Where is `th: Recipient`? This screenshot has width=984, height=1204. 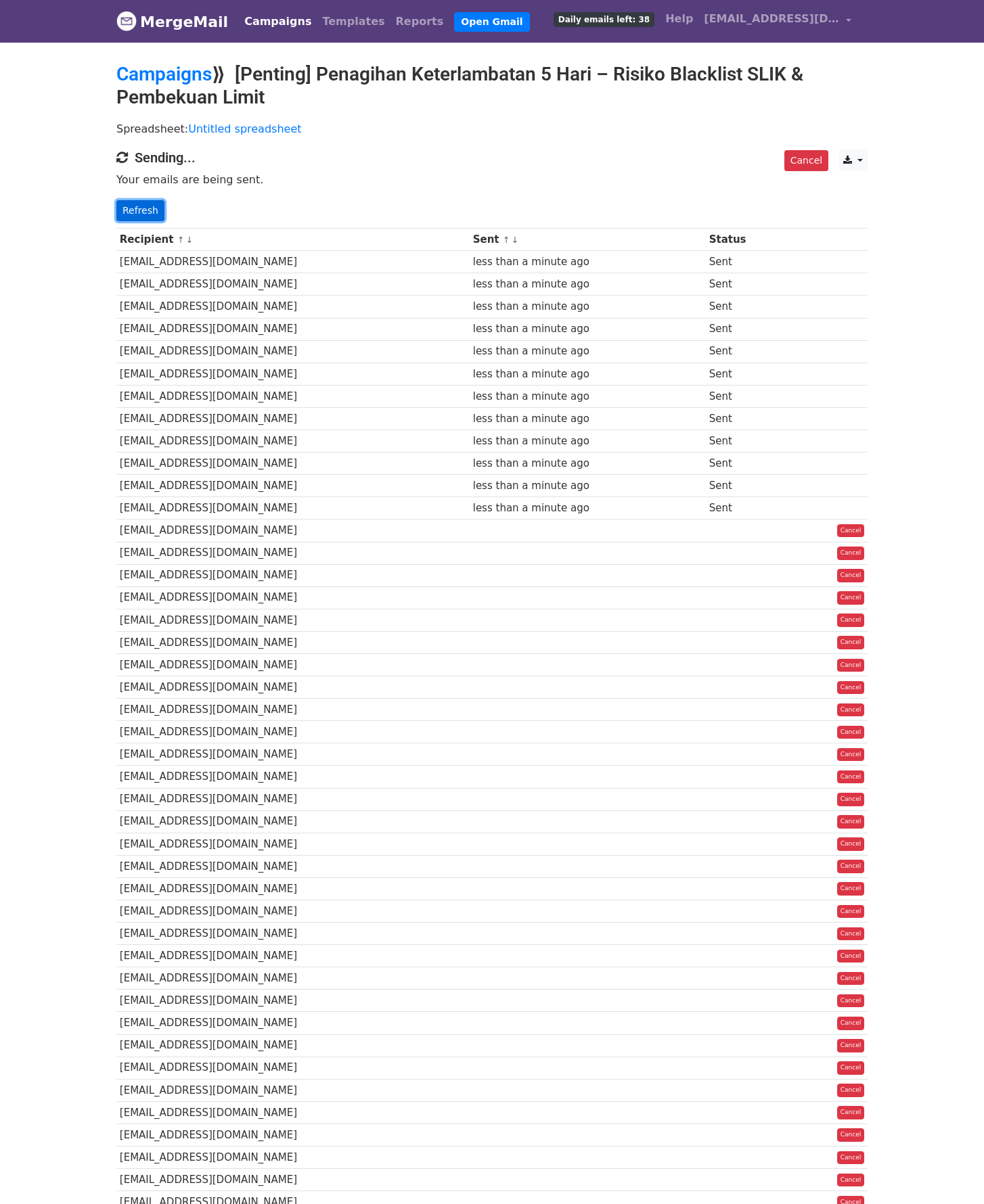
th: Recipient is located at coordinates (293, 240).